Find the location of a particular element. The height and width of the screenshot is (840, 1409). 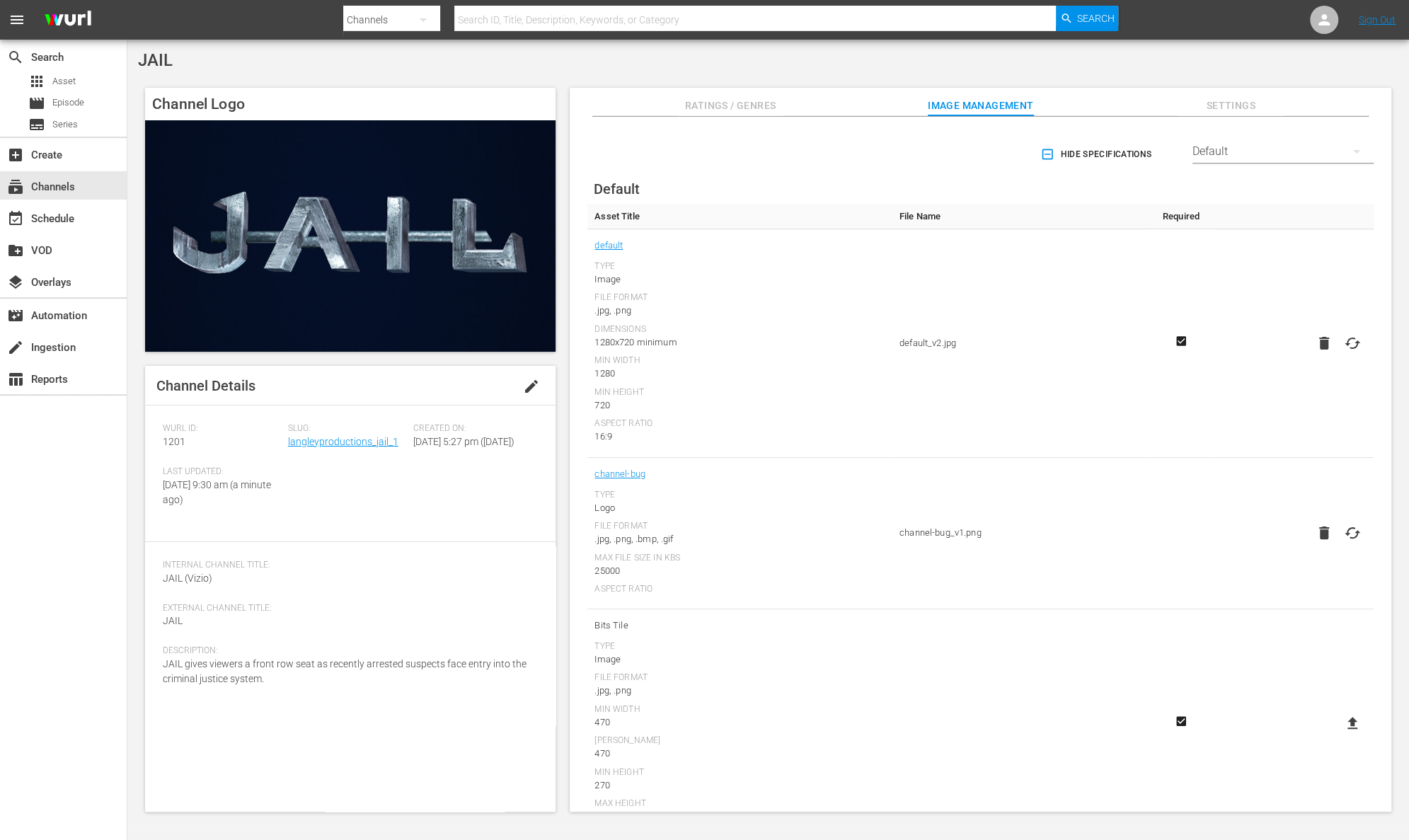

span: 1201 is located at coordinates (174, 441).